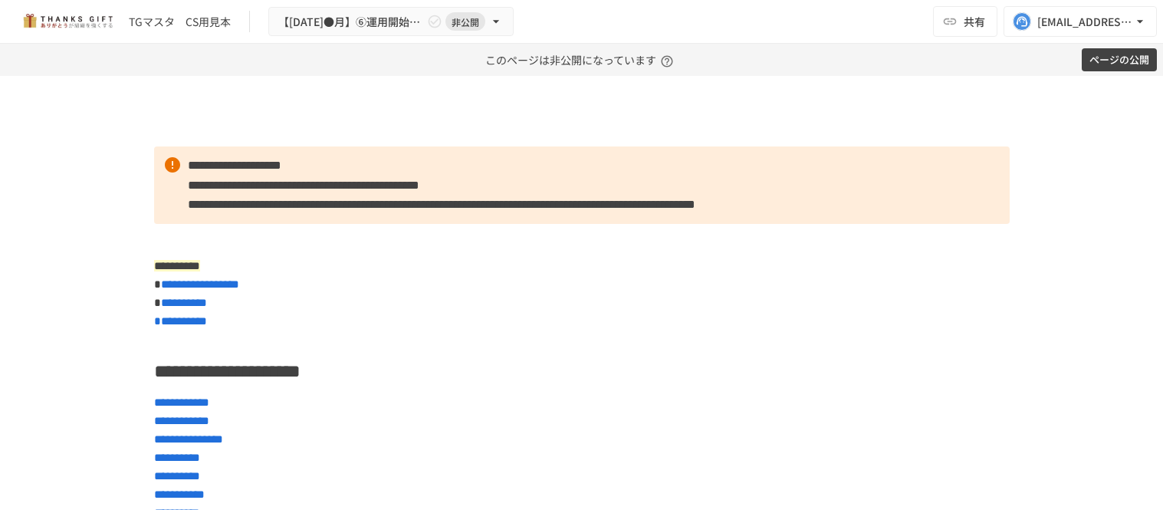 The width and height of the screenshot is (1163, 510). What do you see at coordinates (179, 21) in the screenshot?
I see `div: TGマスタ CS用見本` at bounding box center [179, 21].